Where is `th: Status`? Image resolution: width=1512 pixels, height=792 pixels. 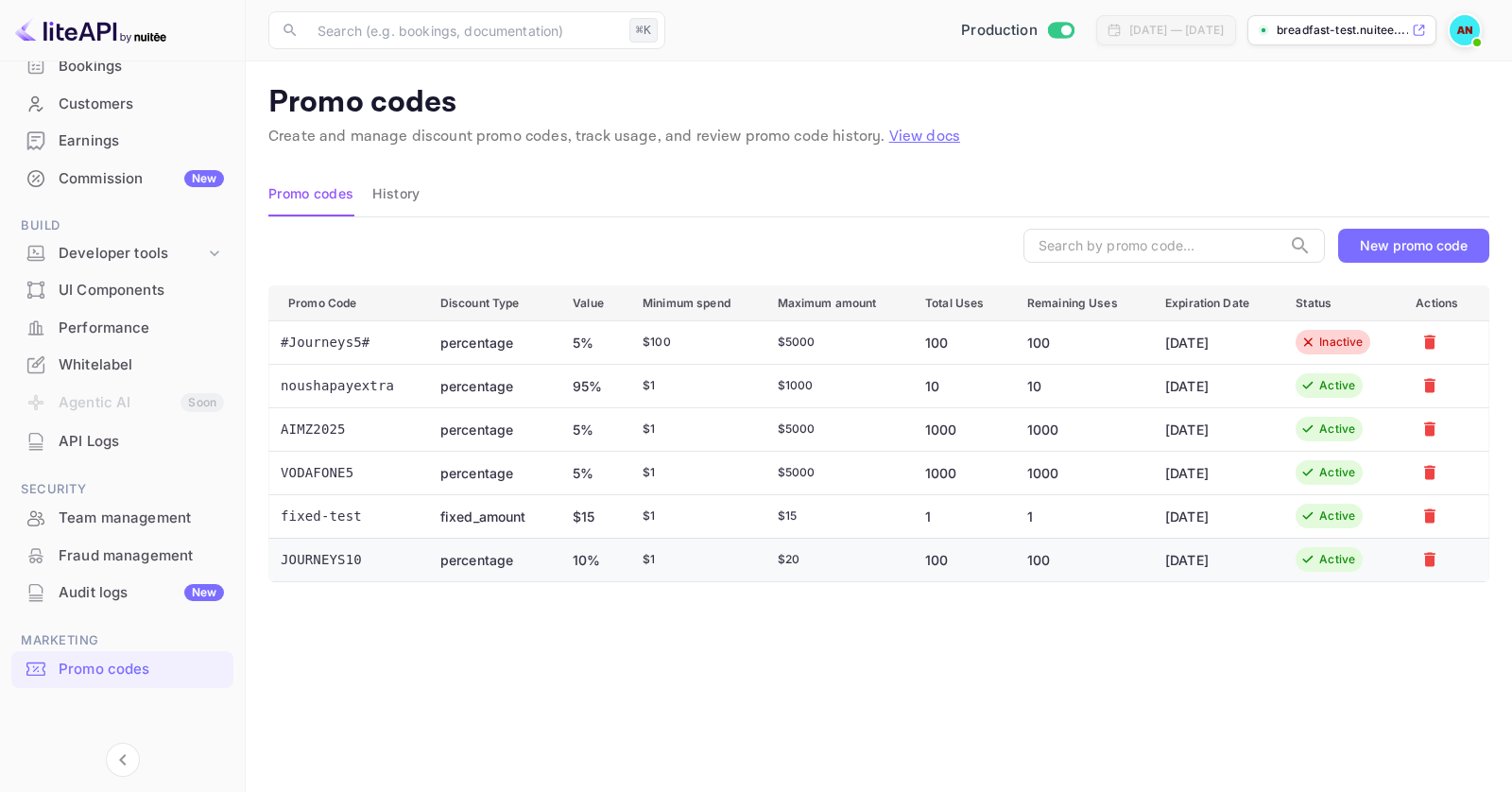
th: Status is located at coordinates (1339, 302).